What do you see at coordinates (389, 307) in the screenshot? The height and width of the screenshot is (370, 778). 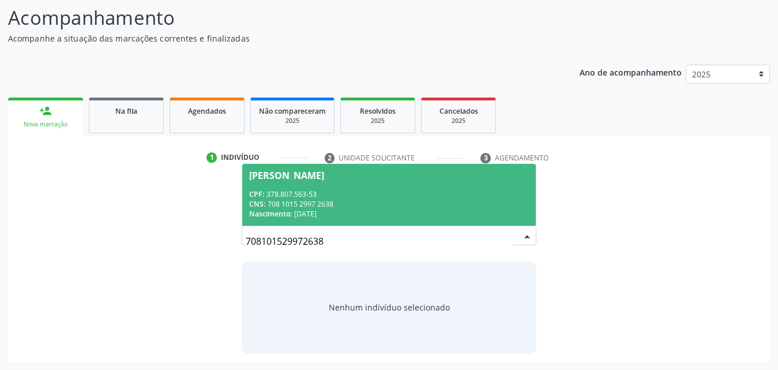 I see `div: Nenhum indivíduo selecionado` at bounding box center [389, 307].